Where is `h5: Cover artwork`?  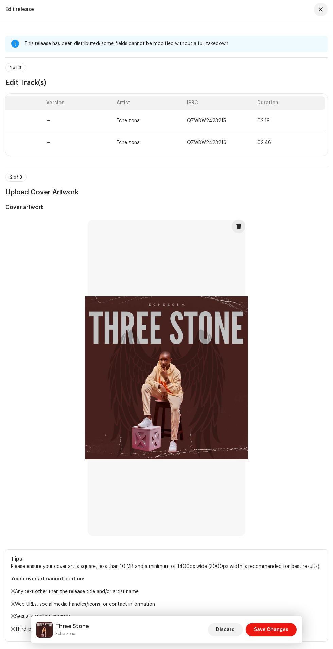 h5: Cover artwork is located at coordinates (166, 207).